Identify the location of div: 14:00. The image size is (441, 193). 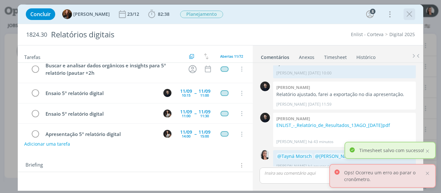
(186, 136).